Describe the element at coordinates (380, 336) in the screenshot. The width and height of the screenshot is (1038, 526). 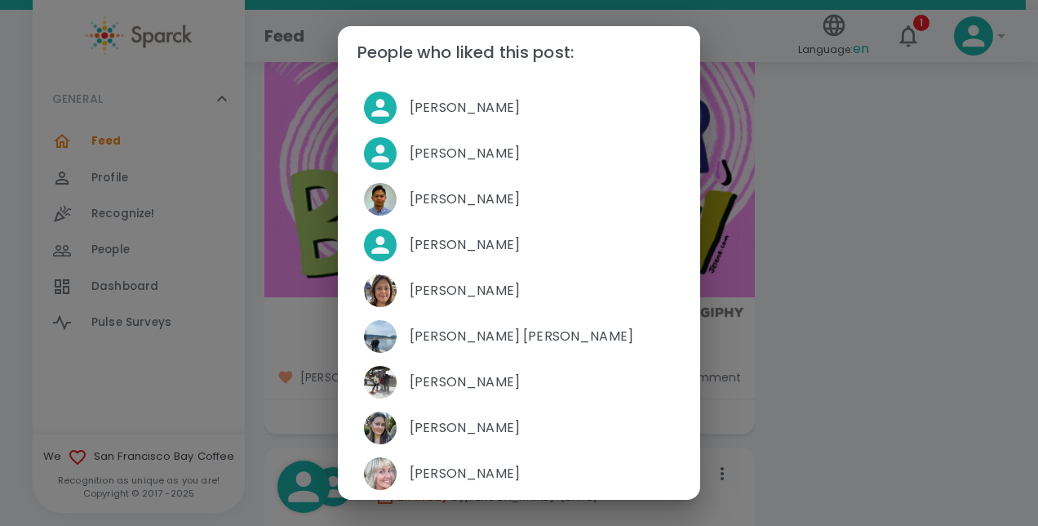
I see `img: Picture of Anna Belle Heredia` at that location.